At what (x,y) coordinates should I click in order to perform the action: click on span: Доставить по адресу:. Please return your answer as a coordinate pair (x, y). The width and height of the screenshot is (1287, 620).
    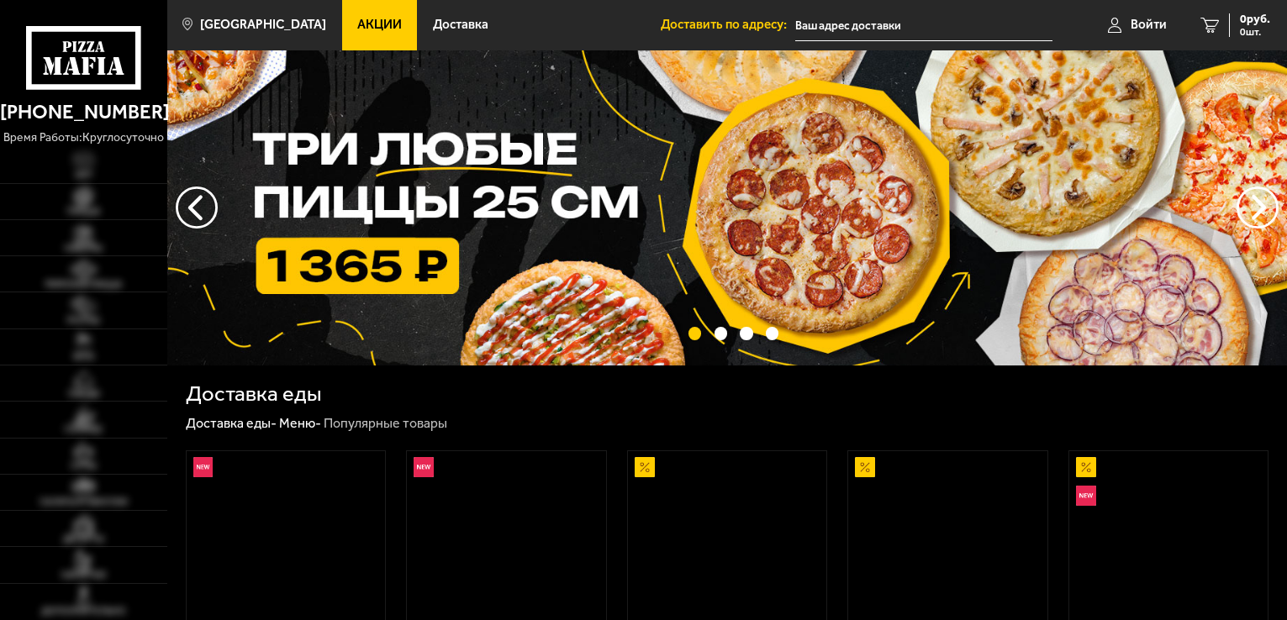
    Looking at the image, I should click on (728, 24).